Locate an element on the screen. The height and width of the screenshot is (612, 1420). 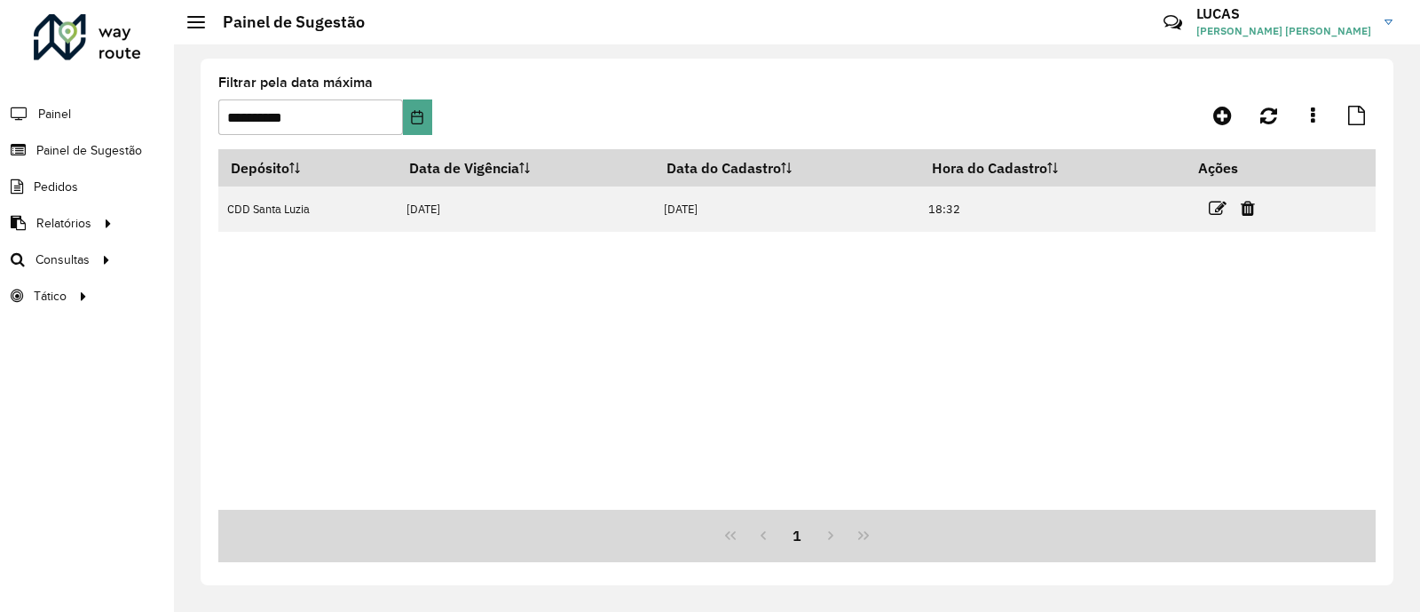
a: Excluir is located at coordinates (1248, 208).